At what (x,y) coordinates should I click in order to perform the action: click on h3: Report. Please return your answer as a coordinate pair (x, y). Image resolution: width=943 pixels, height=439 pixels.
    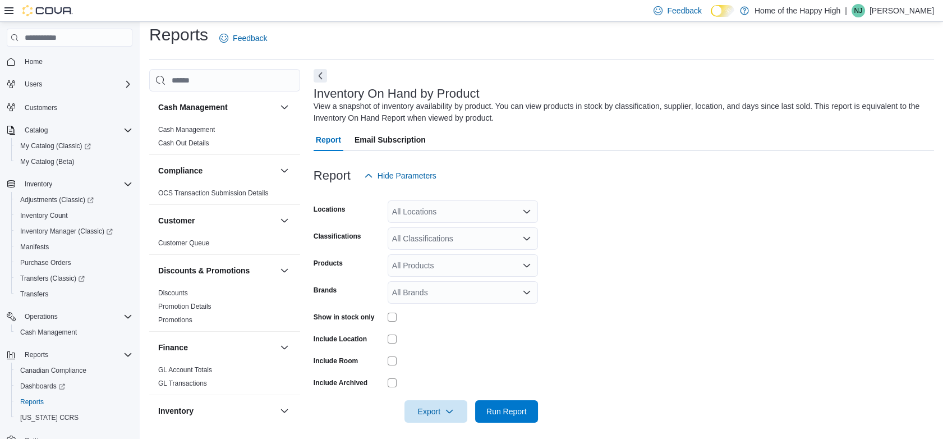
    Looking at the image, I should click on (332, 176).